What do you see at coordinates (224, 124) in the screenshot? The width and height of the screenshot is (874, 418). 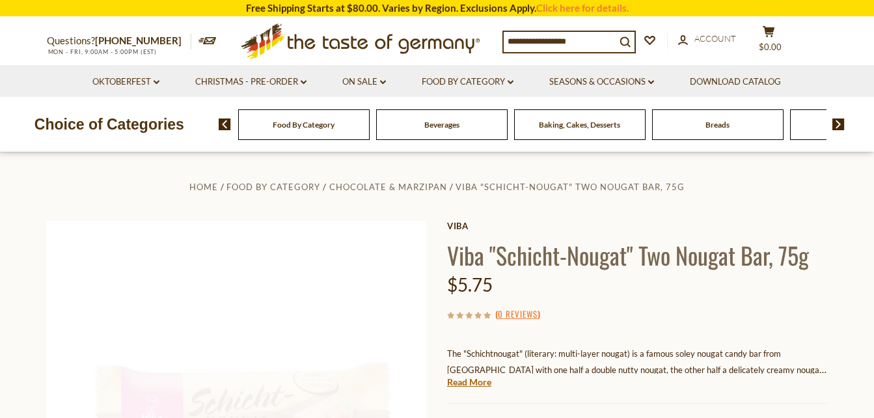 I see `img: previous arrow` at bounding box center [224, 124].